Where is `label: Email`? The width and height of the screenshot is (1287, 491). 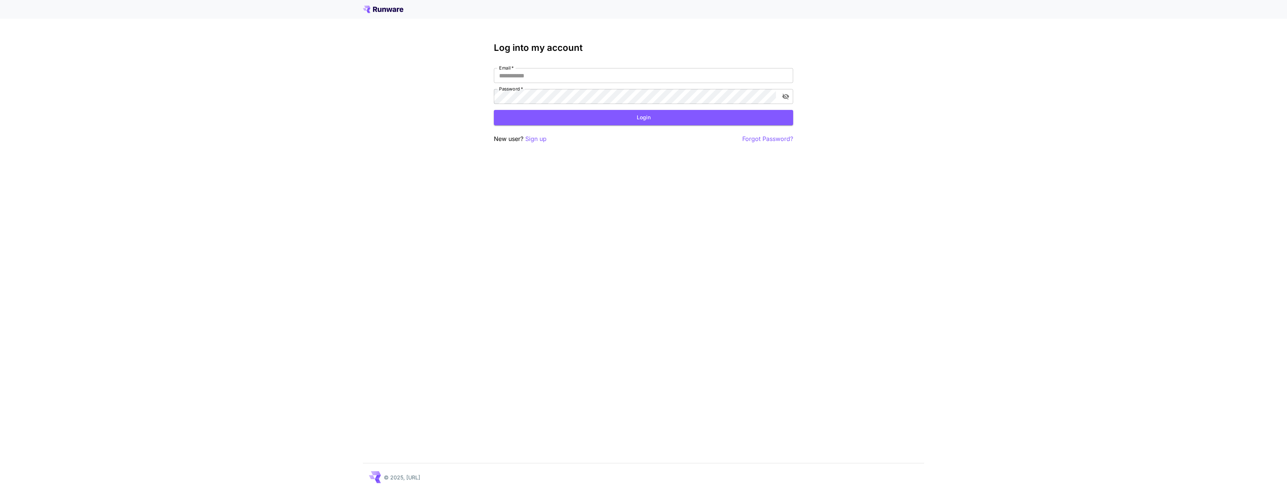 label: Email is located at coordinates (506, 68).